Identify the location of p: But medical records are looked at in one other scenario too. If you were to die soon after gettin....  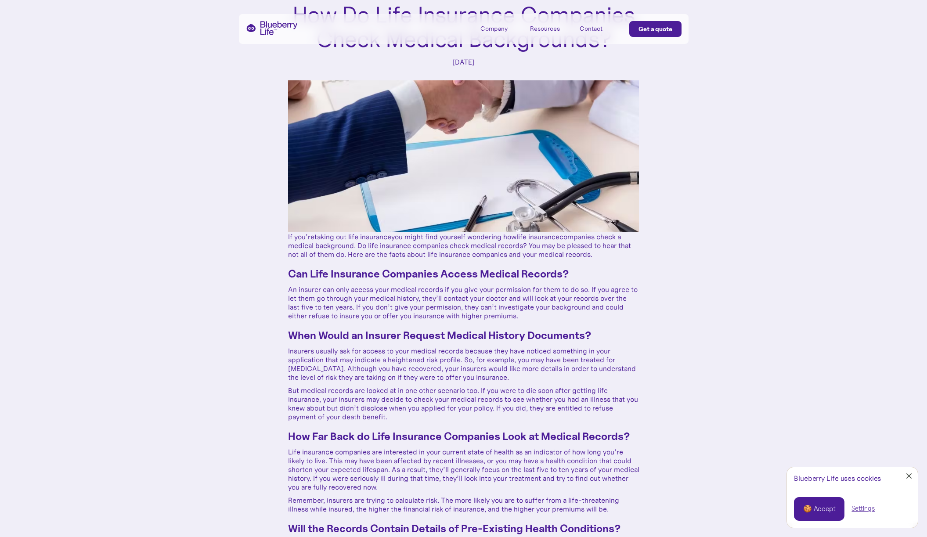
(464, 403).